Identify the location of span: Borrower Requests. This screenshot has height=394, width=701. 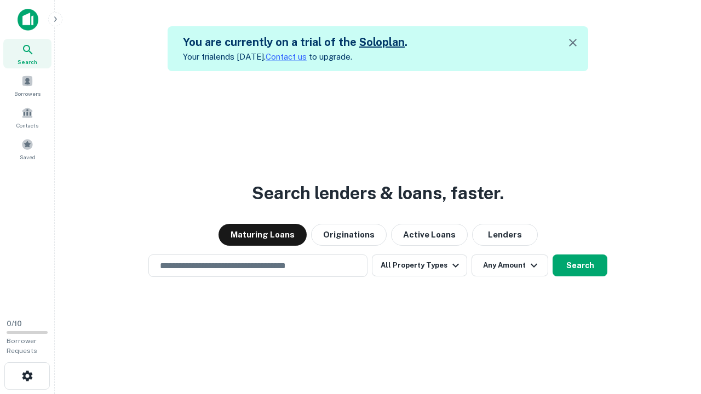
(22, 346).